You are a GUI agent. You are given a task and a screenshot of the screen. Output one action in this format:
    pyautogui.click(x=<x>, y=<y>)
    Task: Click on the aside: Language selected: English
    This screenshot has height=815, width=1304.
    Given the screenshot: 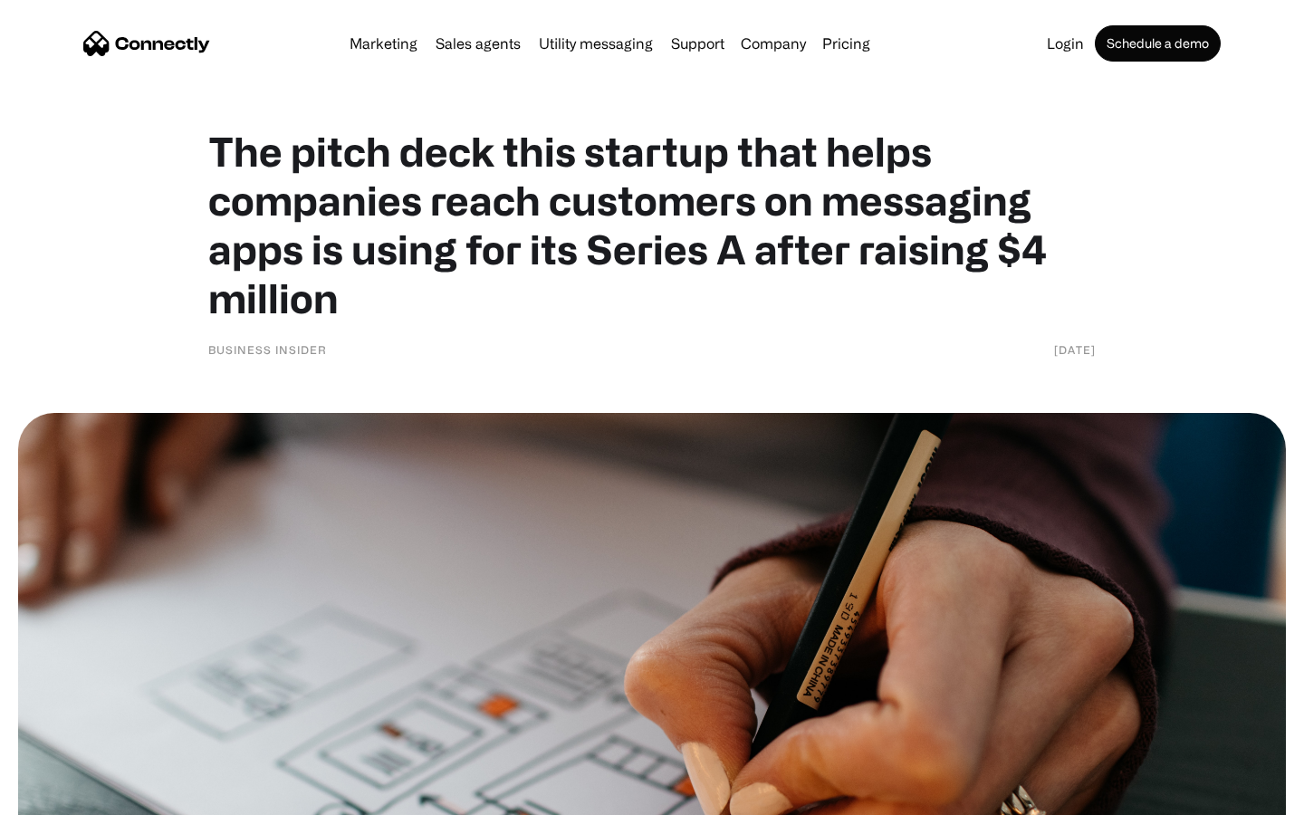 What is the action you would take?
    pyautogui.click(x=63, y=796)
    